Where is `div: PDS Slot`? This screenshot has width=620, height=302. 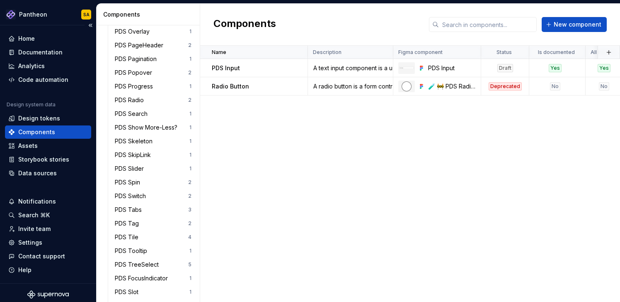
div: PDS Slot is located at coordinates (128, 292).